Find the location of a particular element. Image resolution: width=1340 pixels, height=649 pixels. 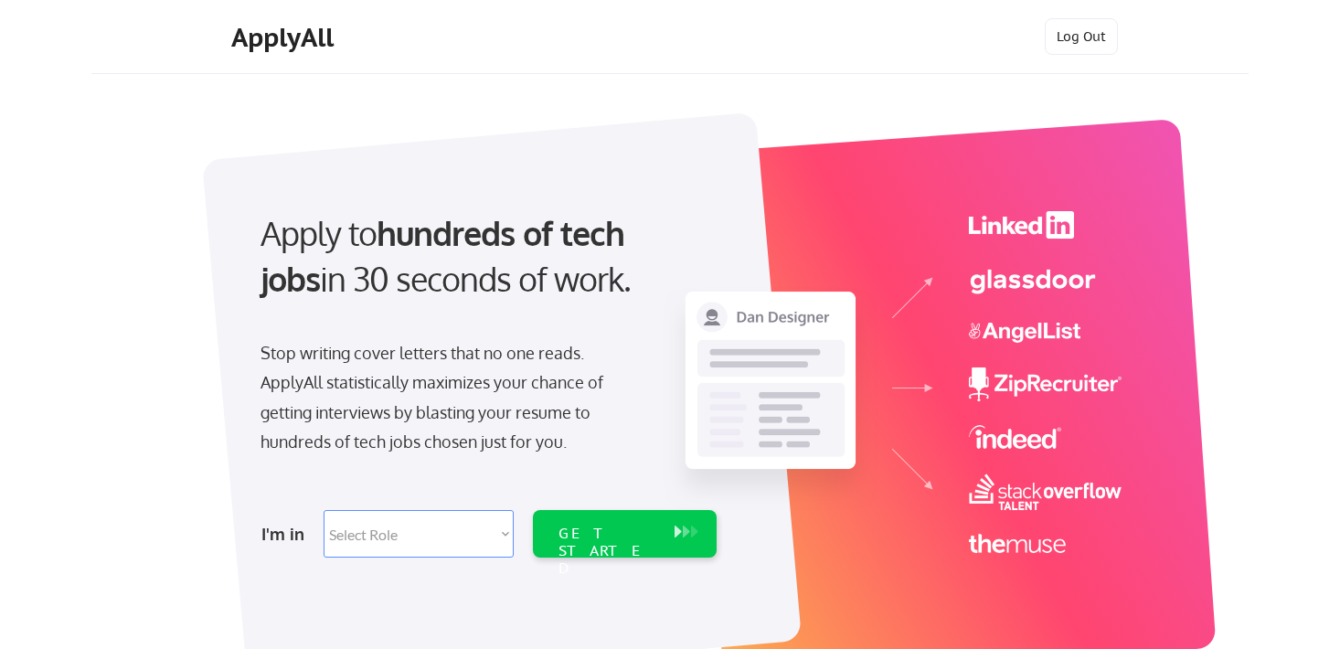

div: Apply to in 30 seconds of work. is located at coordinates (485, 256).